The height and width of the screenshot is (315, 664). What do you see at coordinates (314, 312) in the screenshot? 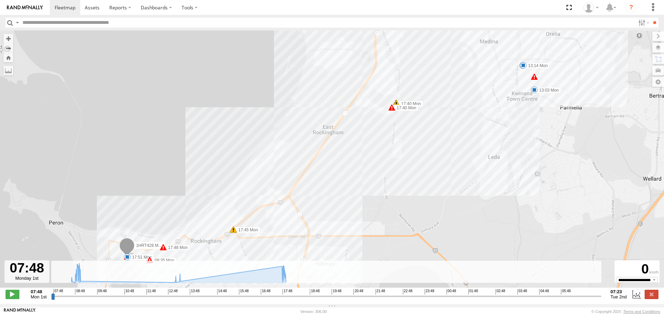
I see `div: Version: 306.00` at bounding box center [314, 312].